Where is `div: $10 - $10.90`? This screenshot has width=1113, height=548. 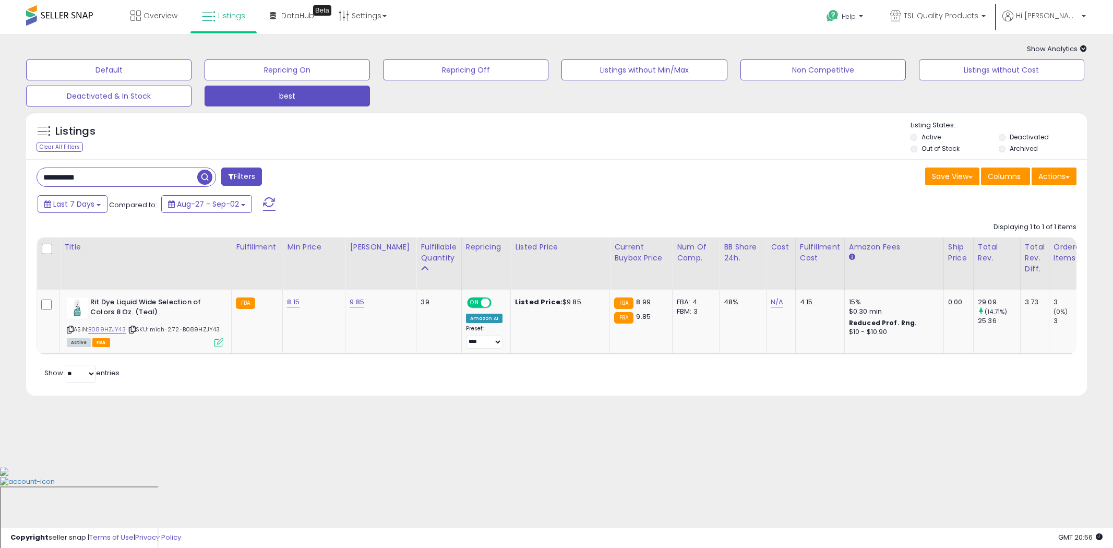 div: $10 - $10.90 is located at coordinates (892, 332).